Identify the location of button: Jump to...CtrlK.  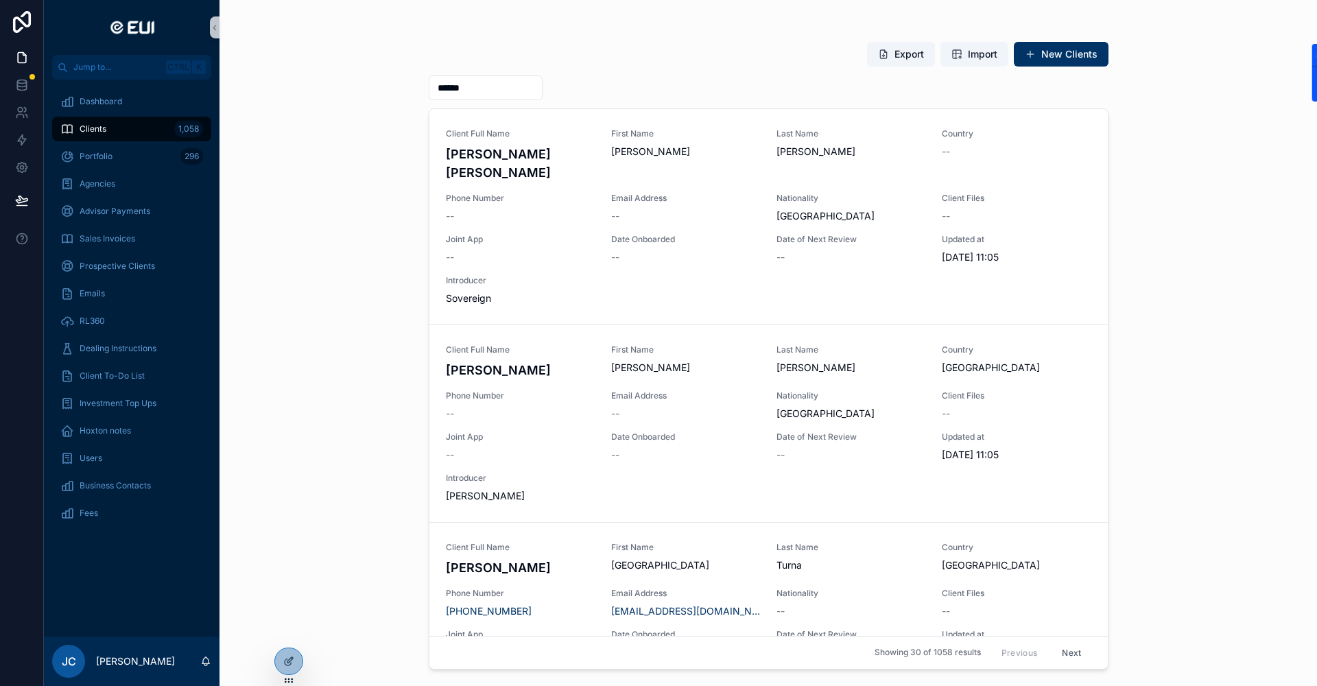
(132, 67).